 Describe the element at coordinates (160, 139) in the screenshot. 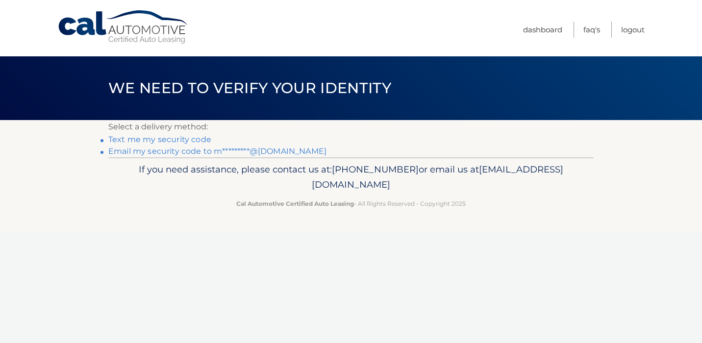

I see `a: Text me my security code` at that location.